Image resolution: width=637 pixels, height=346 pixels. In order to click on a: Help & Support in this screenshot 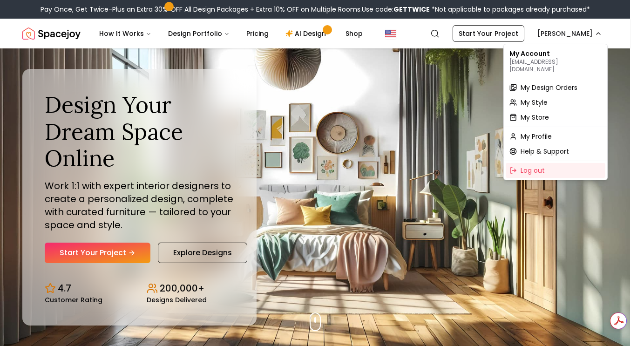, I will do `click(556, 151)`.